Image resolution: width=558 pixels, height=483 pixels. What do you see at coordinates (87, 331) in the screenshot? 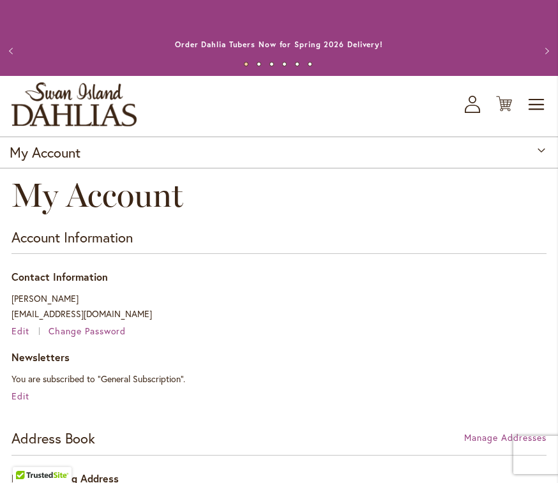
I see `a: Change Password` at bounding box center [87, 331].